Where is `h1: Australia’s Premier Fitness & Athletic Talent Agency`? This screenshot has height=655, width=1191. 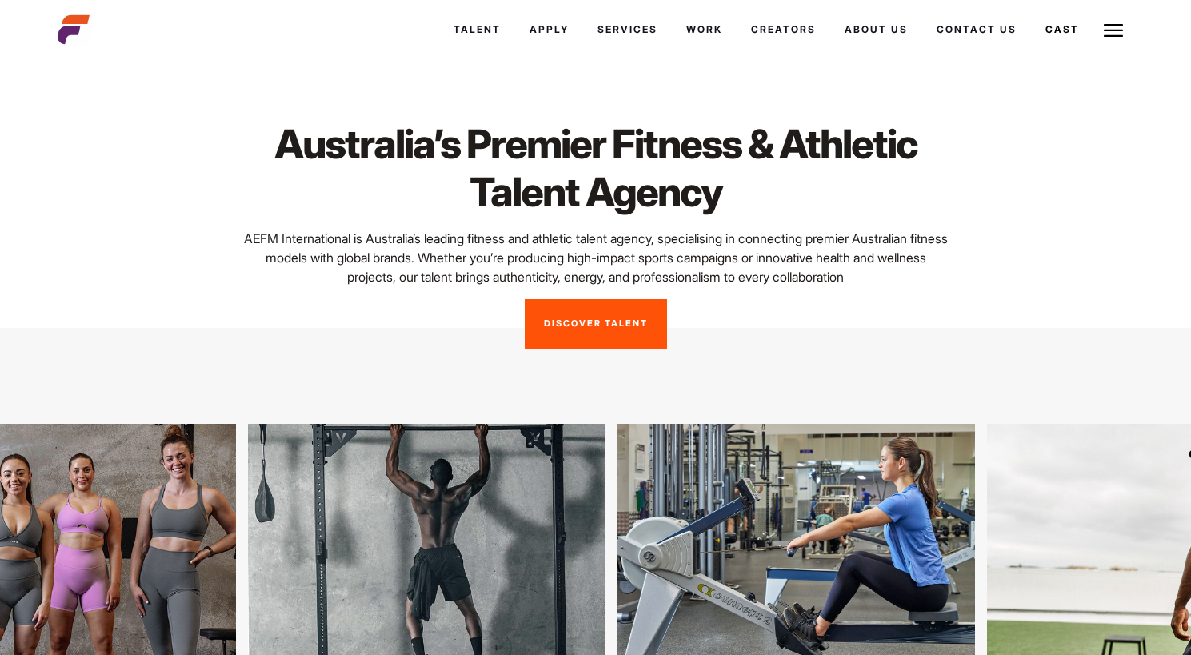
h1: Australia’s Premier Fitness & Athletic Talent Agency is located at coordinates (595, 168).